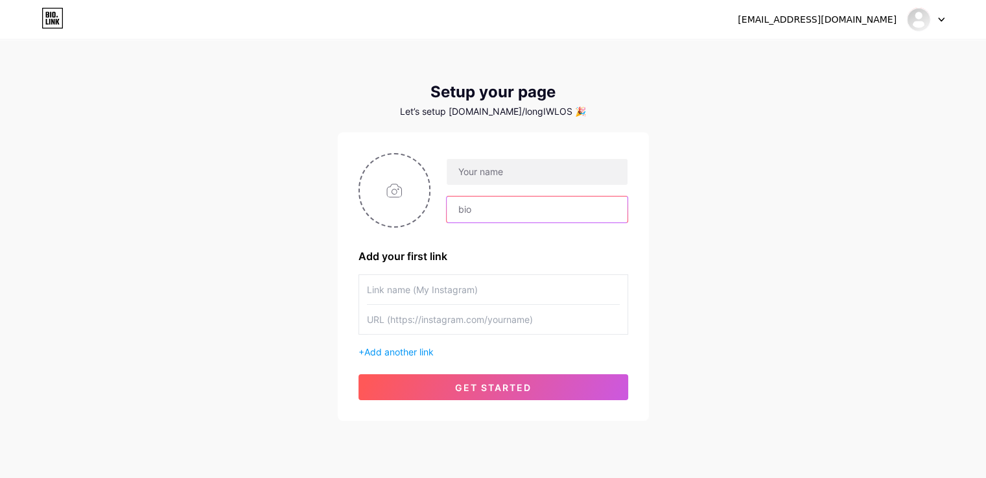 This screenshot has height=478, width=986. Describe the element at coordinates (493, 289) in the screenshot. I see `input: Link name (My Instagram)` at that location.